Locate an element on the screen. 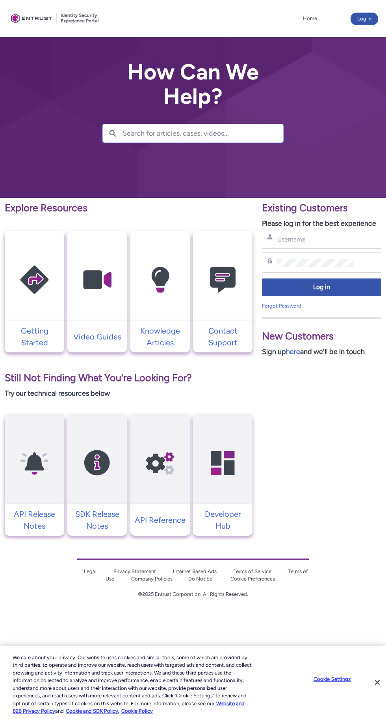  p: Contact Support is located at coordinates (222, 337).